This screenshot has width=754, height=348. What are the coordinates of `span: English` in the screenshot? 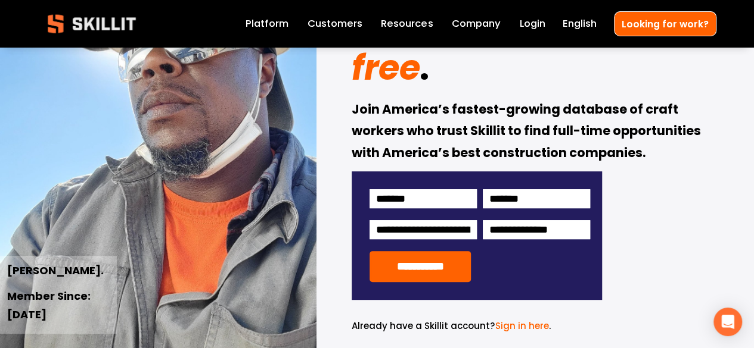 It's located at (579, 24).